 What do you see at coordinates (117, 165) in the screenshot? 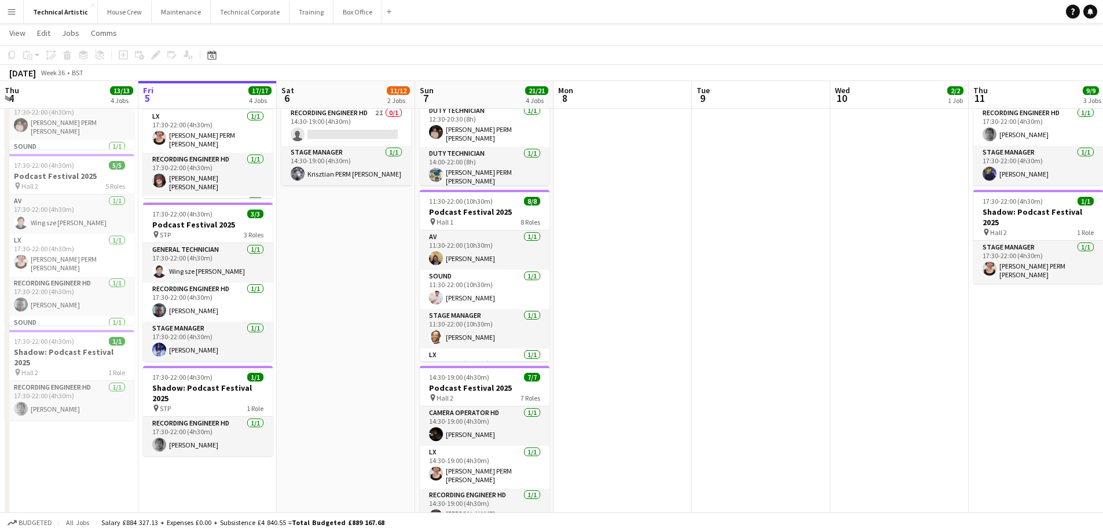
I see `span: 5/5` at bounding box center [117, 165].